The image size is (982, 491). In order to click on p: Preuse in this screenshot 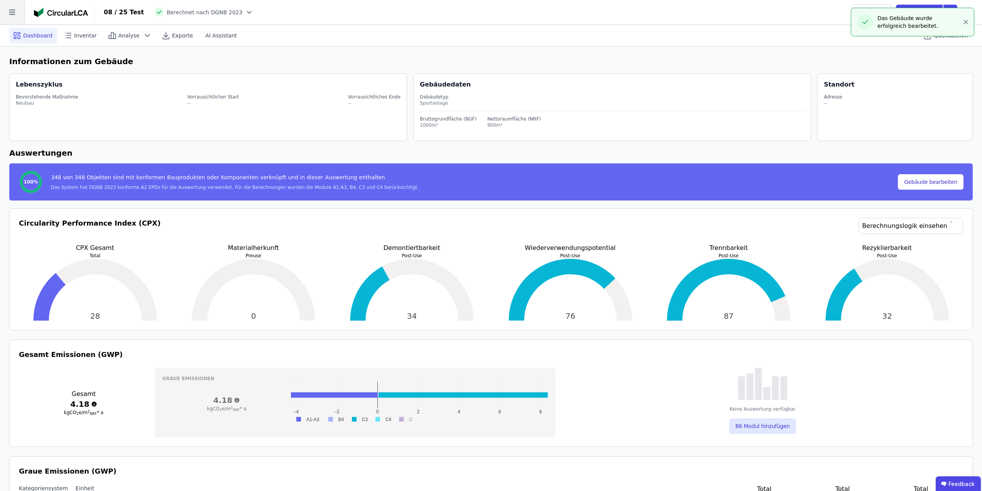, I will do `click(254, 255)`.